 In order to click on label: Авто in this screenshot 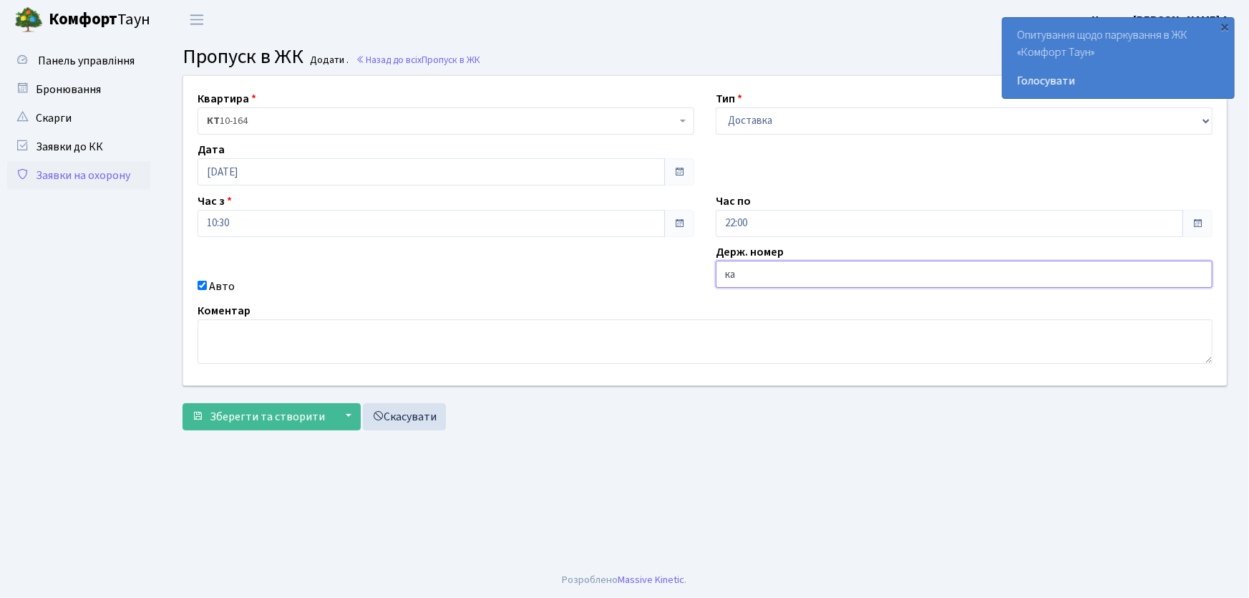, I will do `click(222, 286)`.